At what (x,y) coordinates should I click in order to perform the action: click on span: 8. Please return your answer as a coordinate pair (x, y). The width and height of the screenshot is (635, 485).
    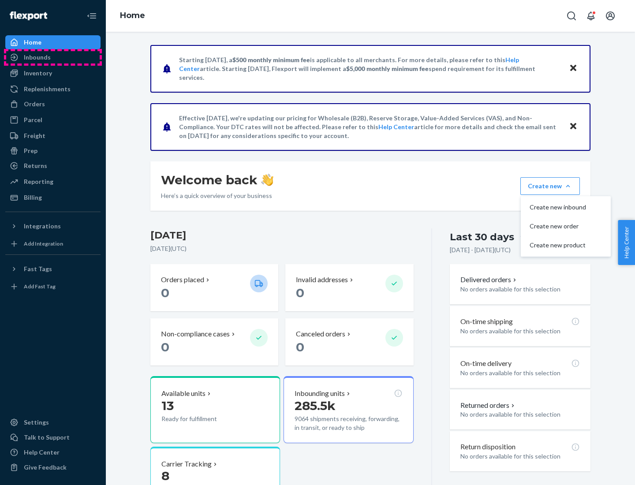
    Looking at the image, I should click on (165, 476).